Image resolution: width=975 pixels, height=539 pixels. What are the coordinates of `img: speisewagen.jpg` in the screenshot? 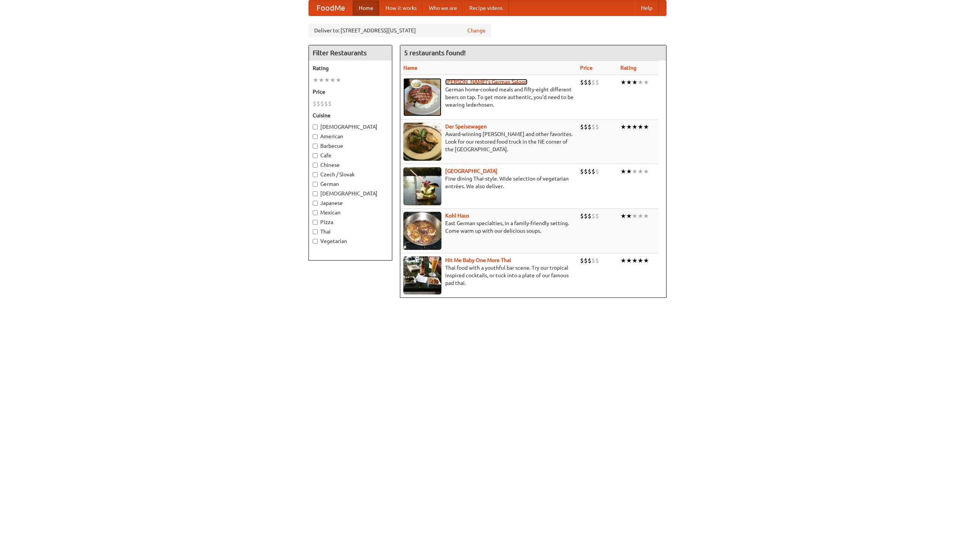 It's located at (422, 142).